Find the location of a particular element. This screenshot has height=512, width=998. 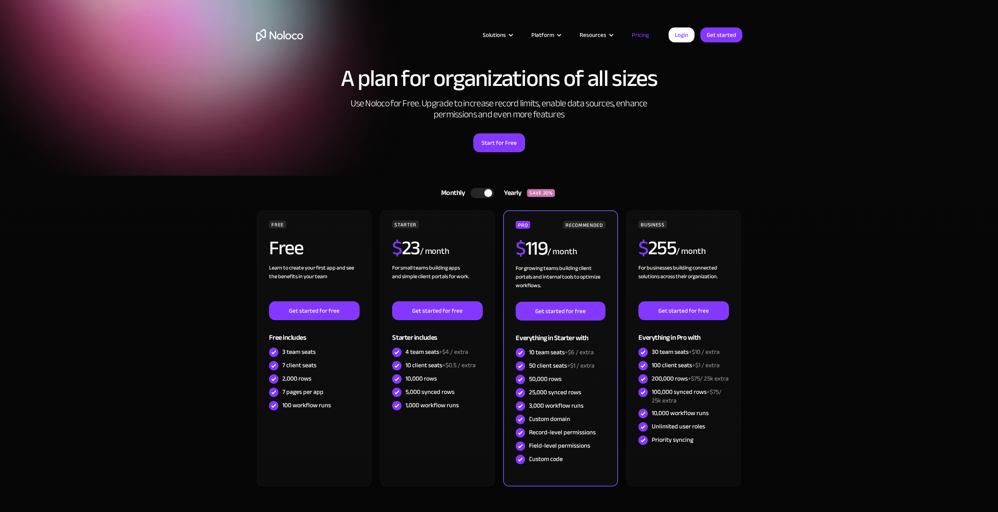

div: Learn to create your first app and see the benefits in your team ‍ is located at coordinates (314, 282).